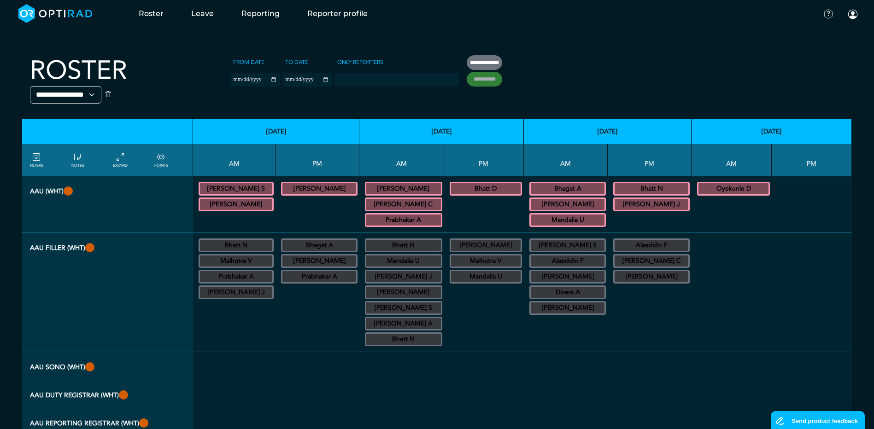  What do you see at coordinates (77, 160) in the screenshot?
I see `a: show/hide notes` at bounding box center [77, 160].